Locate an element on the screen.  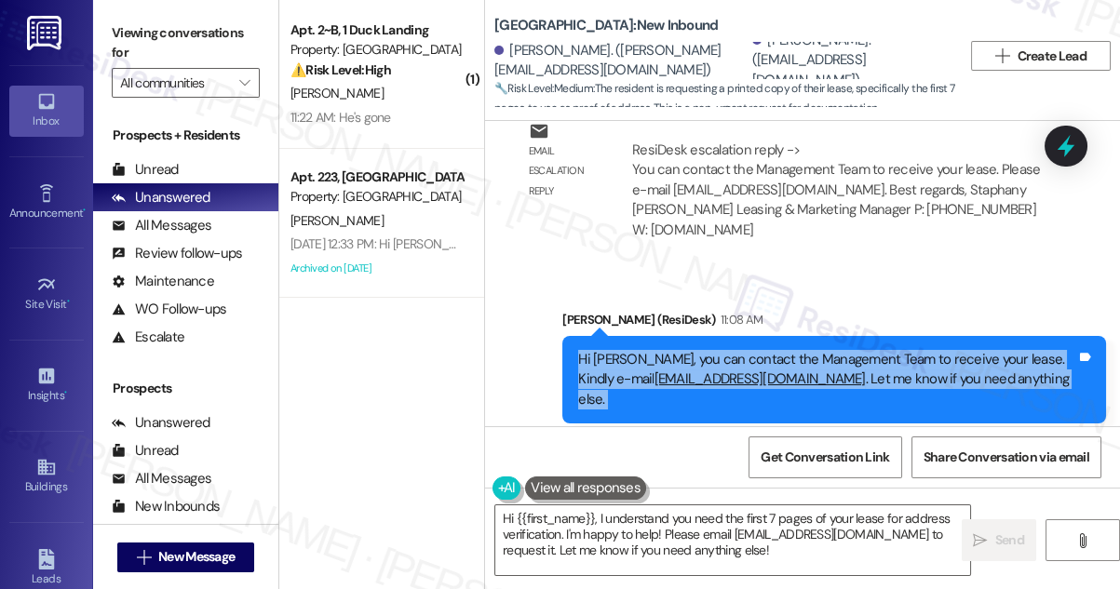
div: Prospects + Residents is located at coordinates (185, 135).